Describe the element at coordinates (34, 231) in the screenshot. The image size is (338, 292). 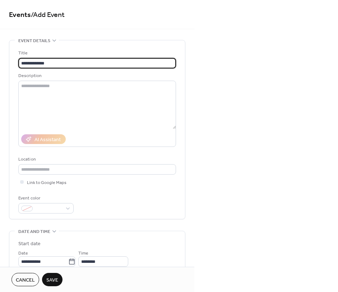
I see `span: Date and time` at that location.